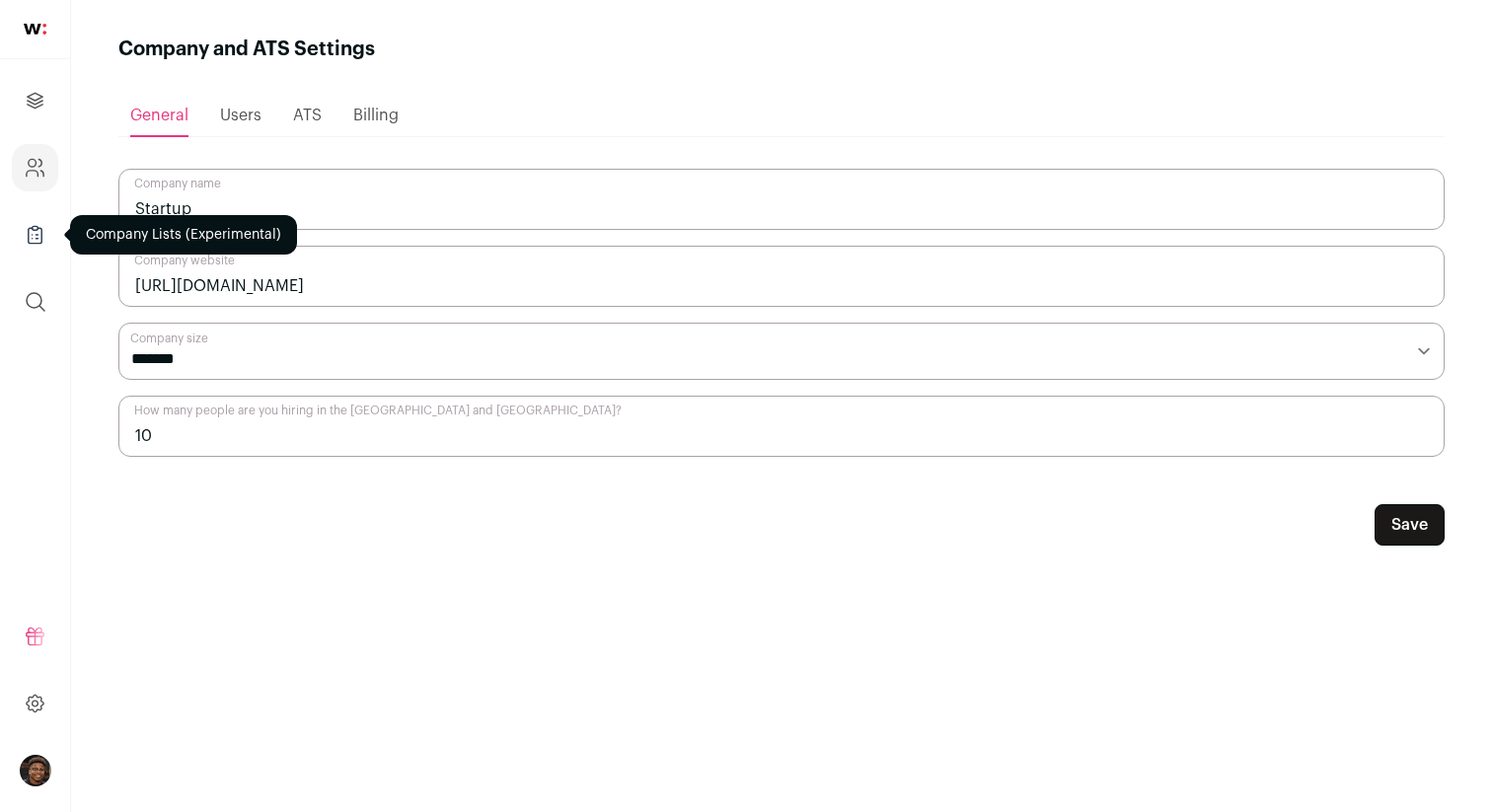 The image size is (1492, 812). What do you see at coordinates (307, 116) in the screenshot?
I see `span: ATS` at bounding box center [307, 116].